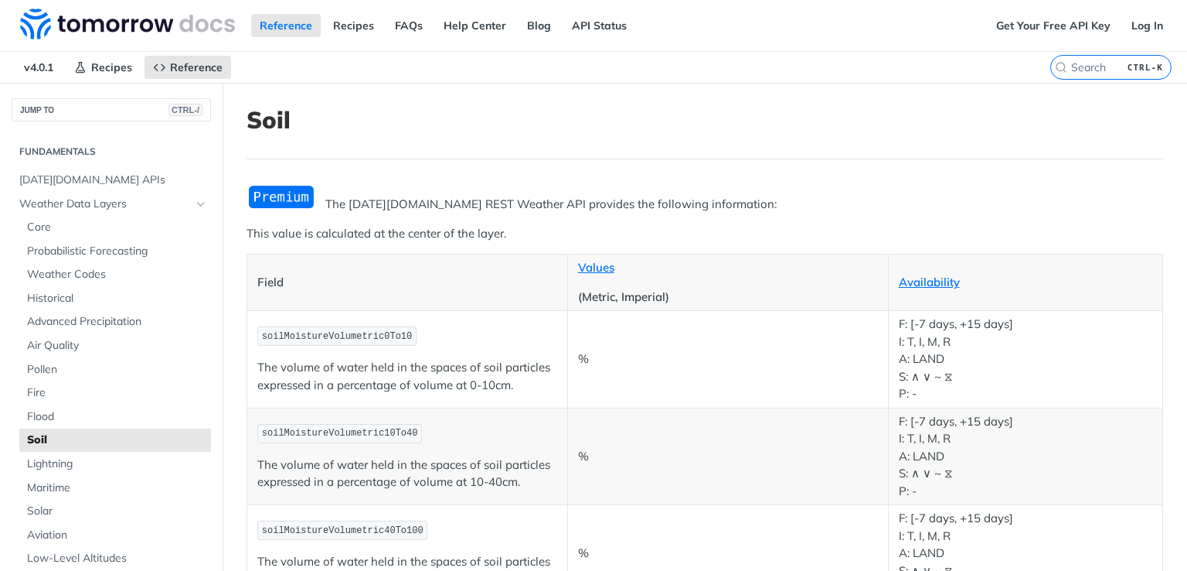 The height and width of the screenshot is (571, 1187). What do you see at coordinates (196, 67) in the screenshot?
I see `span: Reference` at bounding box center [196, 67].